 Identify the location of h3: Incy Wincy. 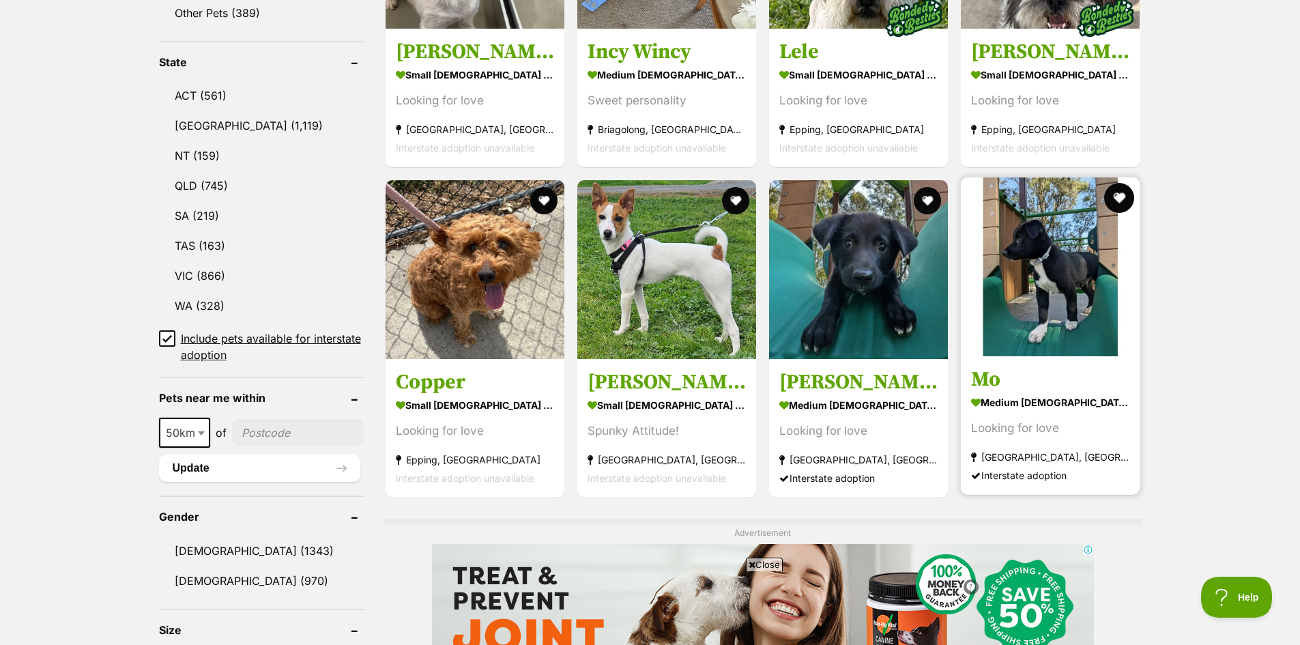
(667, 52).